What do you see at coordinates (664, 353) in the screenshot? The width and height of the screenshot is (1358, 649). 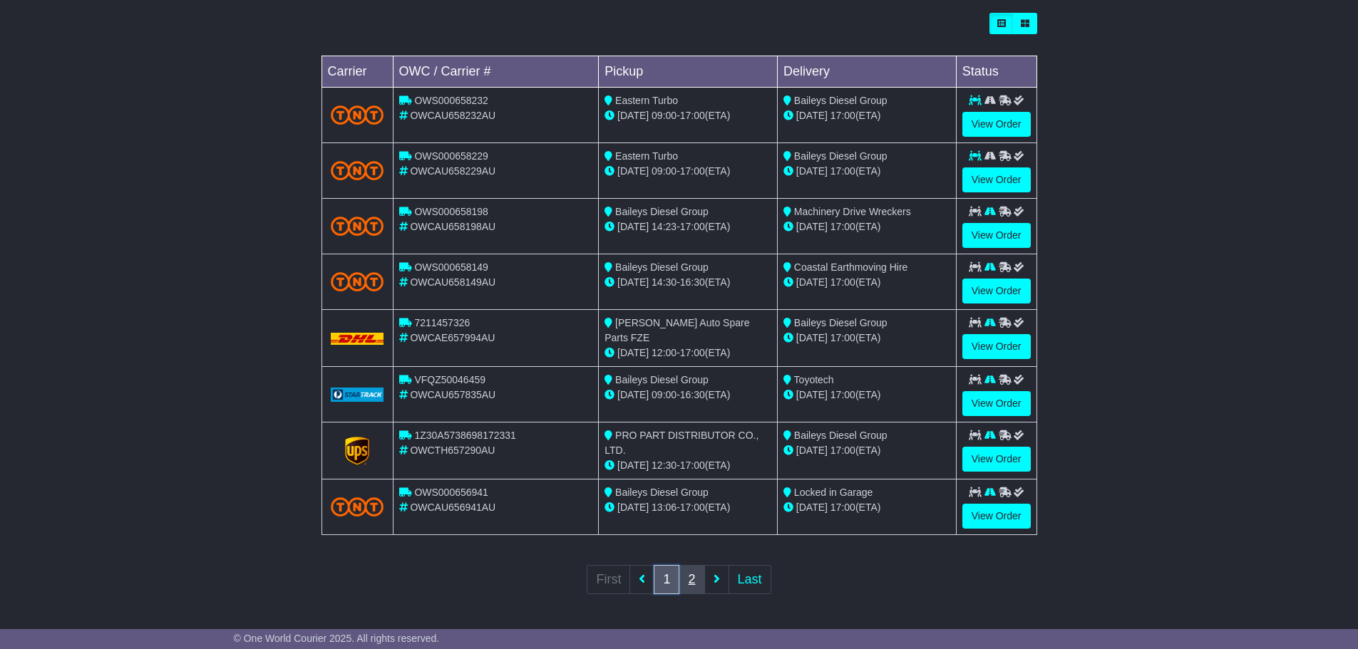 I see `span: 12:00` at bounding box center [664, 353].